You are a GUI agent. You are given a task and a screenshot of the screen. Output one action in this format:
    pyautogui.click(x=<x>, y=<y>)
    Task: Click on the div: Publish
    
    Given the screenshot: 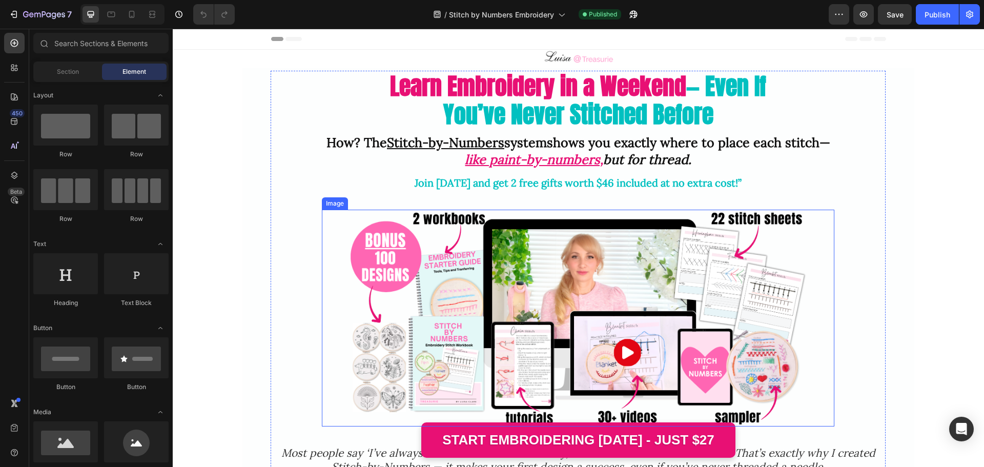 What is the action you would take?
    pyautogui.click(x=937, y=14)
    